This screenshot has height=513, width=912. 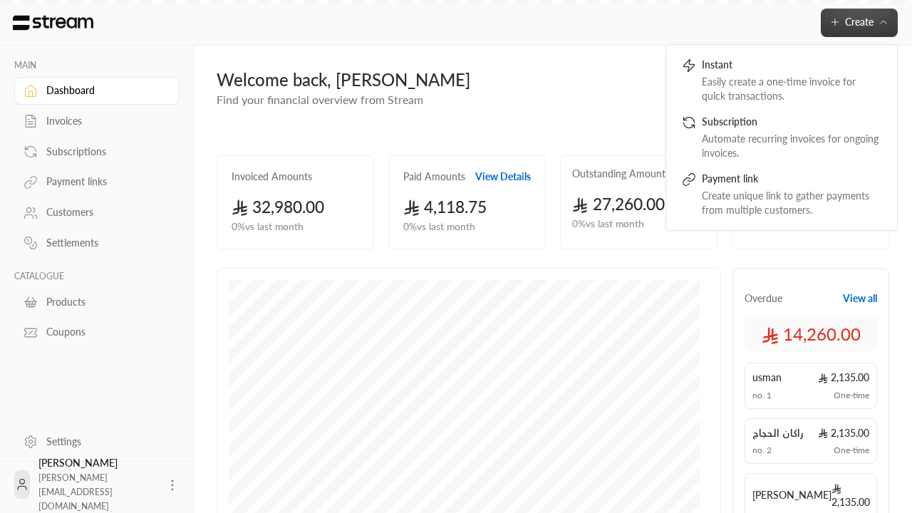 I want to click on button: View all, so click(x=860, y=299).